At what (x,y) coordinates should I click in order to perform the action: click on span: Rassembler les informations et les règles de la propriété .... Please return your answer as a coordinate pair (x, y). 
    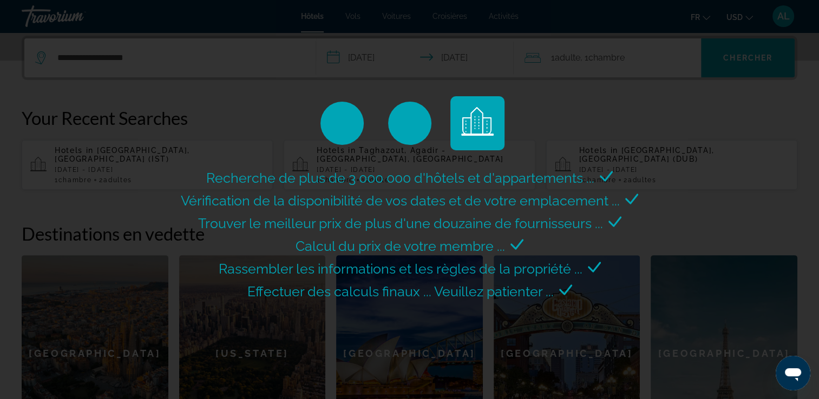
    Looking at the image, I should click on (400, 269).